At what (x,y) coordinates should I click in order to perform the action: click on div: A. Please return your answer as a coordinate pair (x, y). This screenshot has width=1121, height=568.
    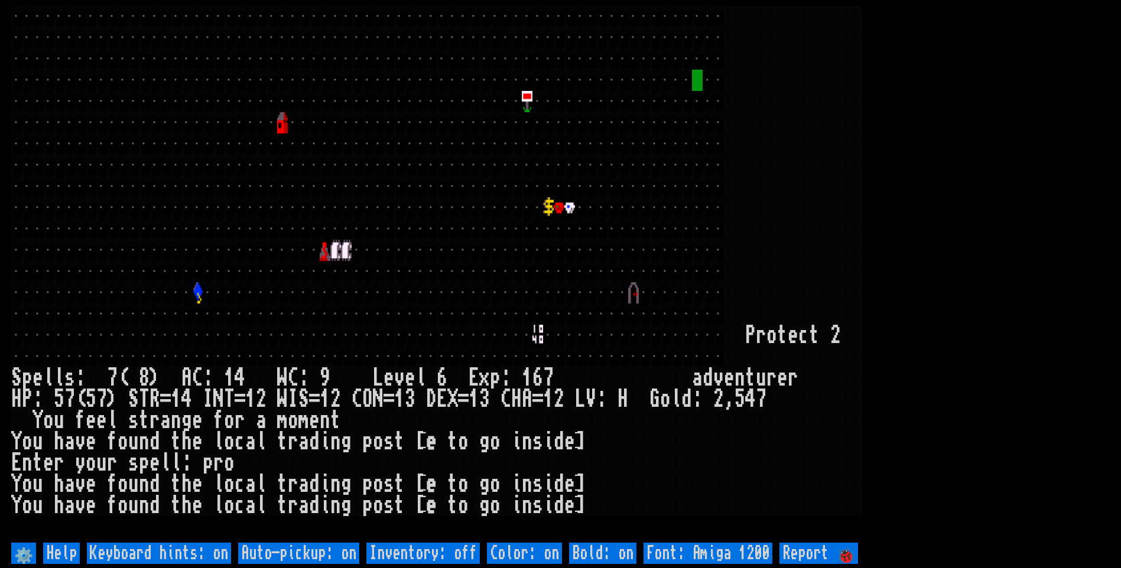
    Looking at the image, I should click on (527, 399).